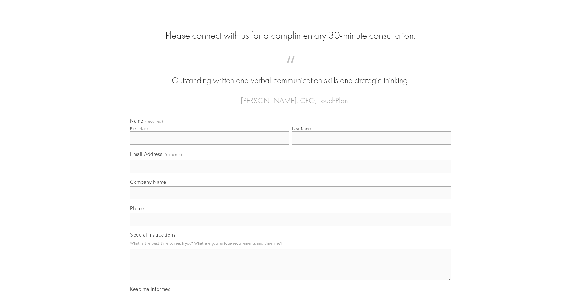 The width and height of the screenshot is (581, 295). I want to click on div: First Name, so click(140, 129).